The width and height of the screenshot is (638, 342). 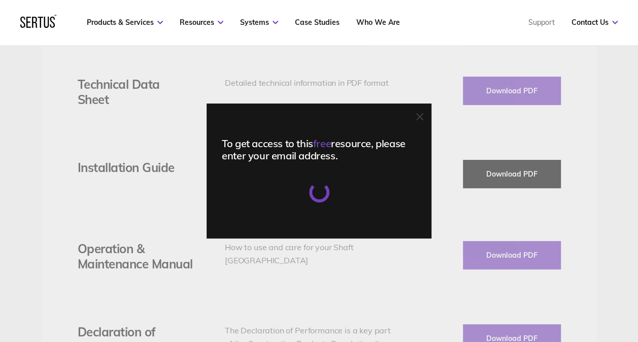 What do you see at coordinates (201, 22) in the screenshot?
I see `a: Resources` at bounding box center [201, 22].